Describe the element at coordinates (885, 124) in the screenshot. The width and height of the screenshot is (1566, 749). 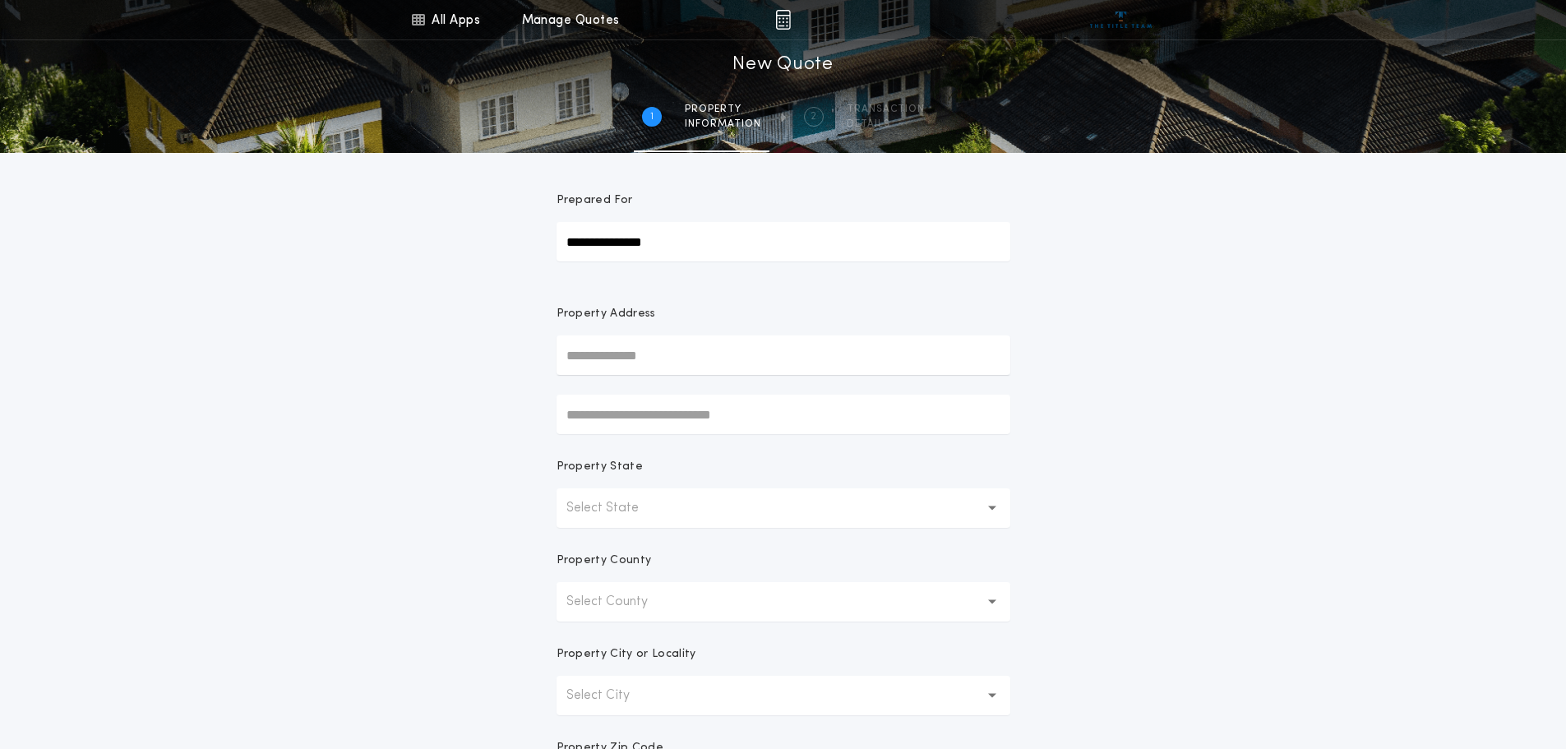
I see `span: details` at that location.